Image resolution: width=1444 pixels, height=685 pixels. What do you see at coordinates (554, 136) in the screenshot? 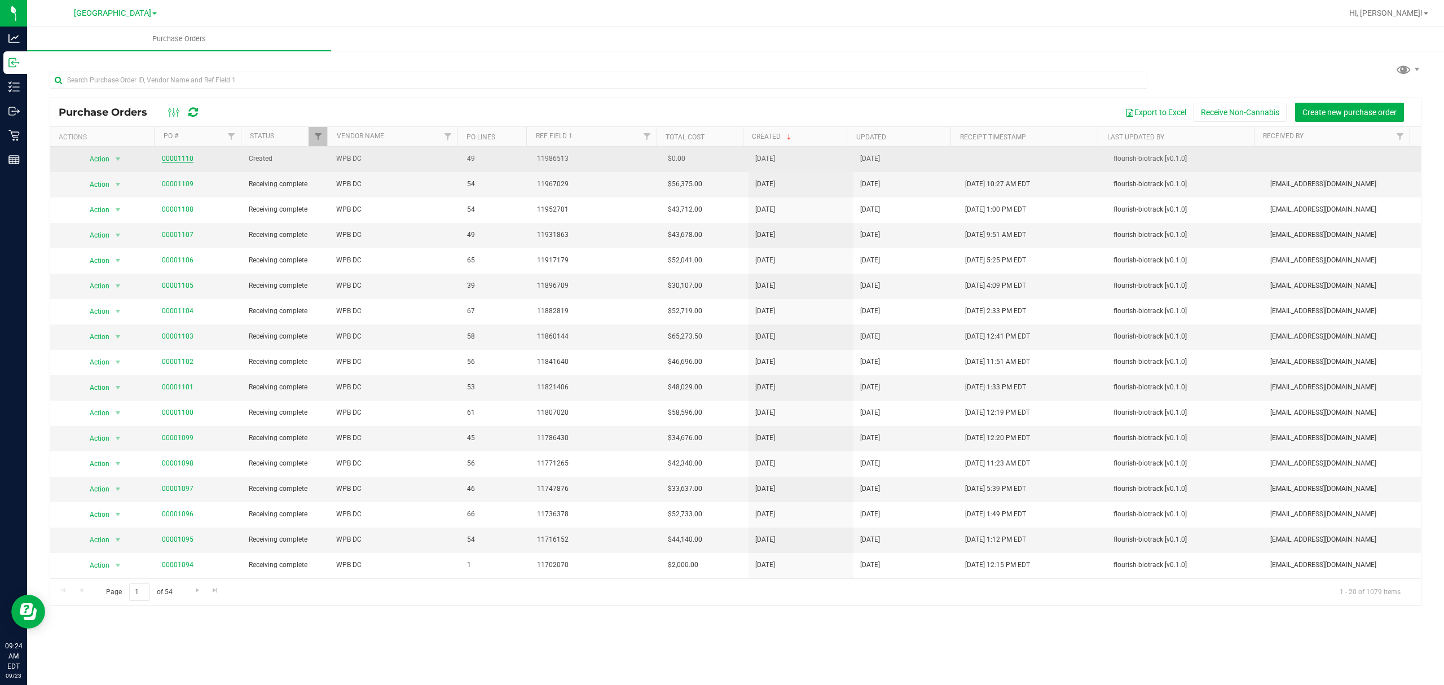
I see `a: Ref Field 1` at bounding box center [554, 136].